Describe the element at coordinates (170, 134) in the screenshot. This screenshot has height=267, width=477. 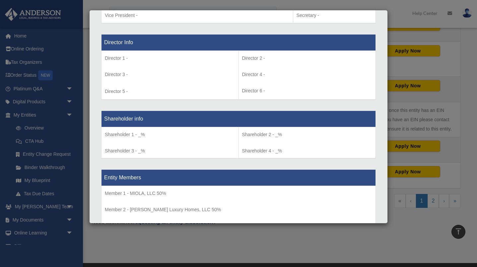
I see `p: Shareholder 1 - _%` at that location.